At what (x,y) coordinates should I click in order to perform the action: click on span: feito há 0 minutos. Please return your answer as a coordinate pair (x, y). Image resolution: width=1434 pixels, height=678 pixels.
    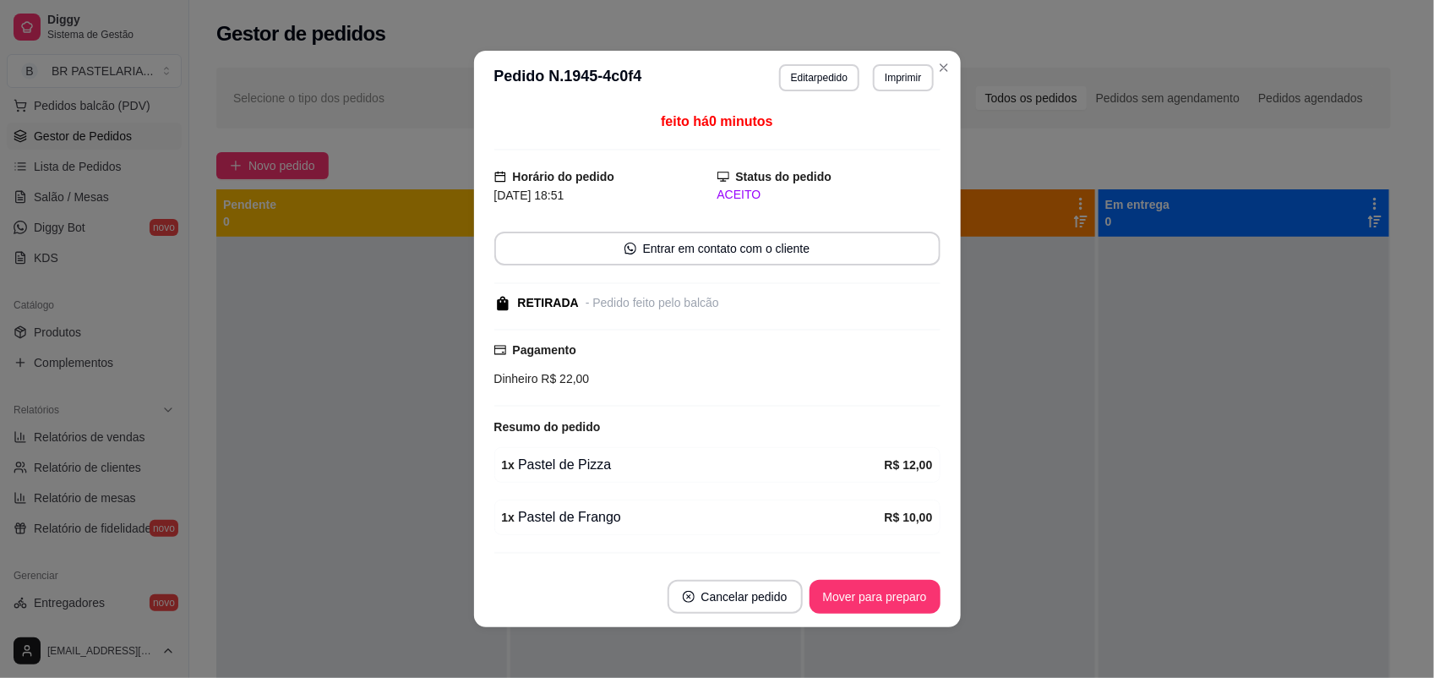
    Looking at the image, I should click on (717, 121).